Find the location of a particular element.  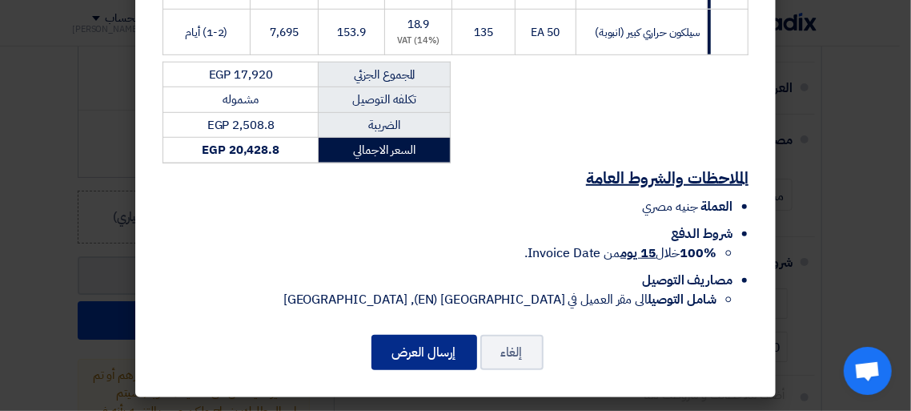

strong: شامل التوصيل is located at coordinates (682, 299).